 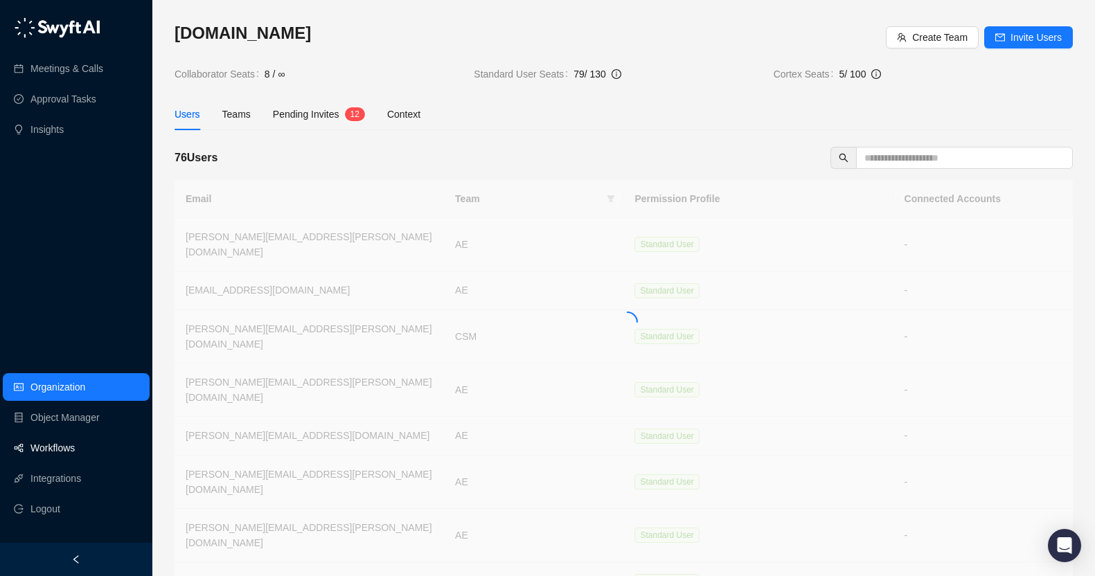 I want to click on div: Users, so click(x=187, y=114).